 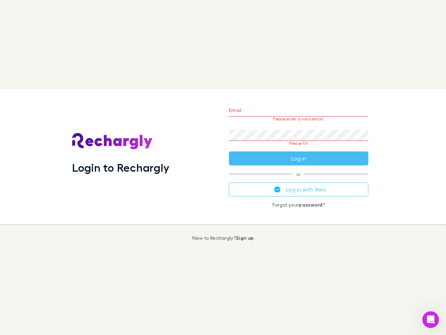 What do you see at coordinates (223, 238) in the screenshot?
I see `p: New to Rechargly?` at bounding box center [223, 238].